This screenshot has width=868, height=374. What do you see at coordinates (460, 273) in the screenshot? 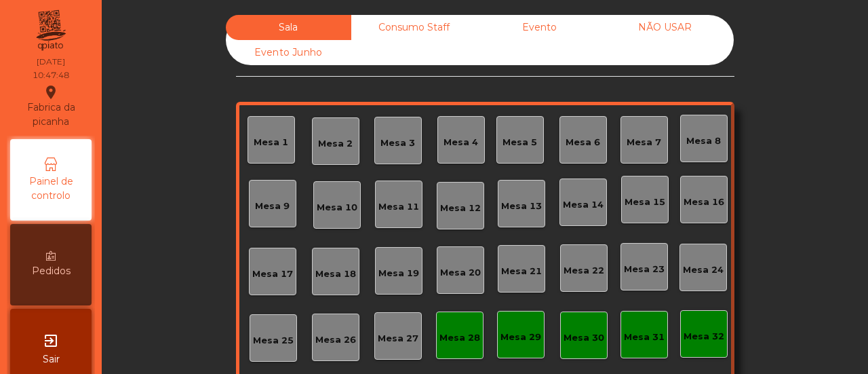
I see `div: Mesa 20` at bounding box center [460, 273].